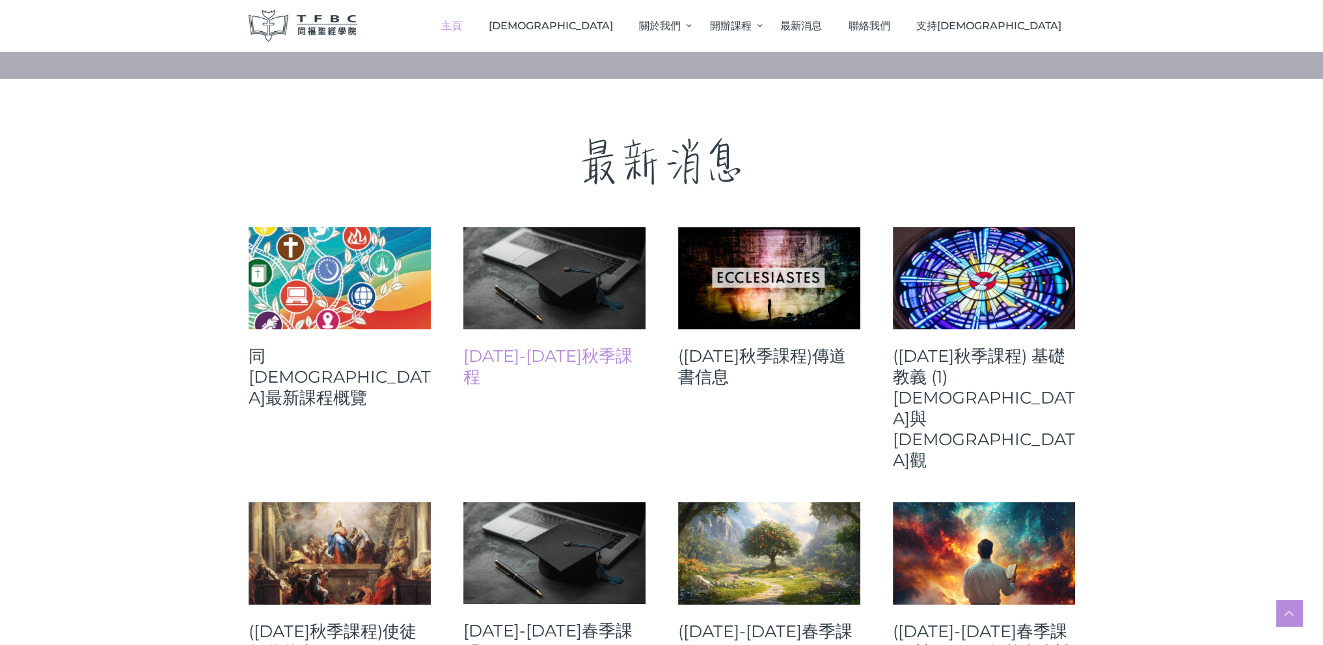  Describe the element at coordinates (731, 25) in the screenshot. I see `a: 開辦課程` at that location.